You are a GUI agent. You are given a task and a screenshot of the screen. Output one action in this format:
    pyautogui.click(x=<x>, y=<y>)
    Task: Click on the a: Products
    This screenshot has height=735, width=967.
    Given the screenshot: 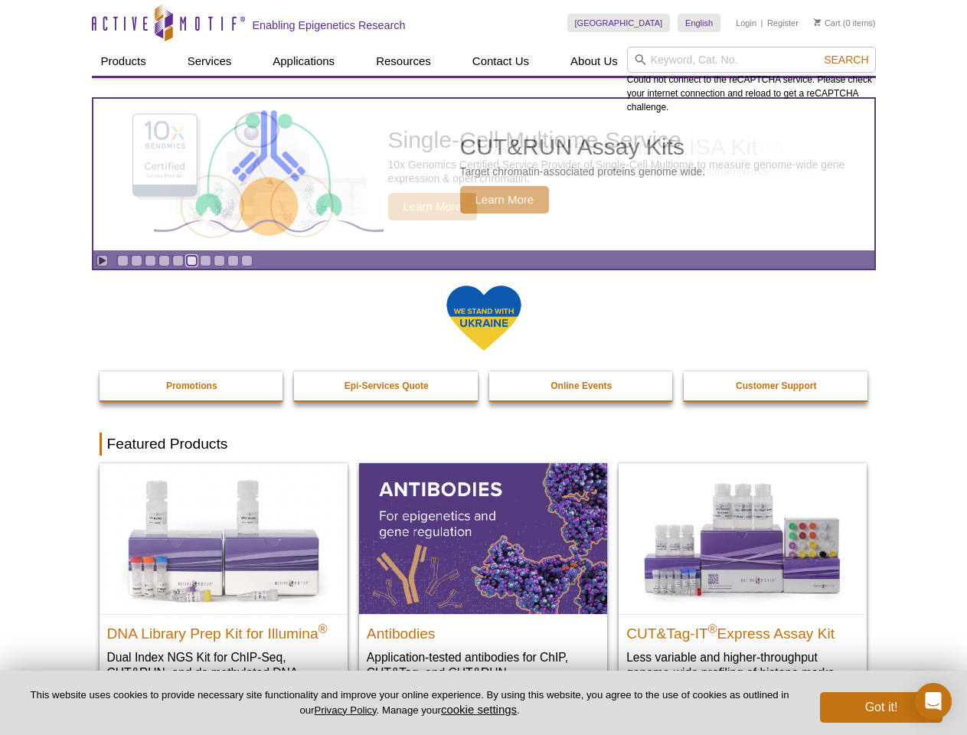 What is the action you would take?
    pyautogui.click(x=123, y=61)
    